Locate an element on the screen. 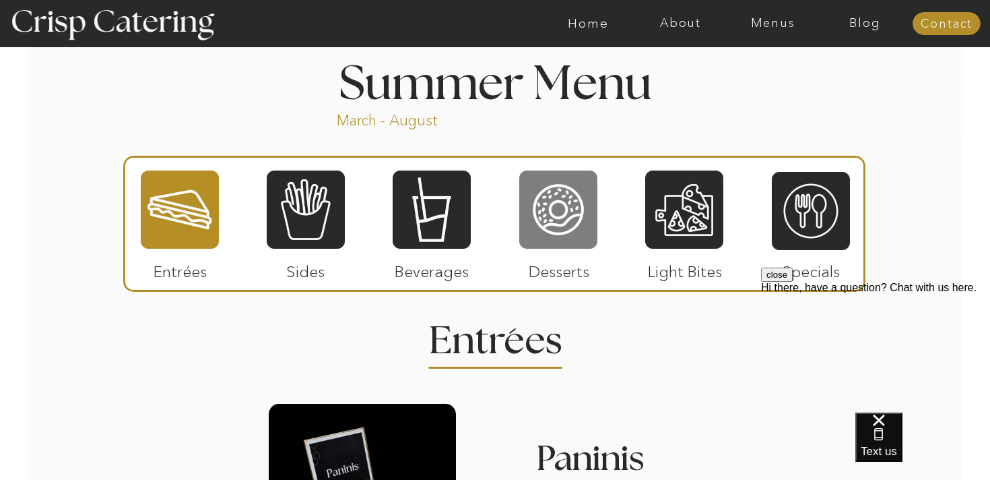  p: Specials is located at coordinates (811, 268).